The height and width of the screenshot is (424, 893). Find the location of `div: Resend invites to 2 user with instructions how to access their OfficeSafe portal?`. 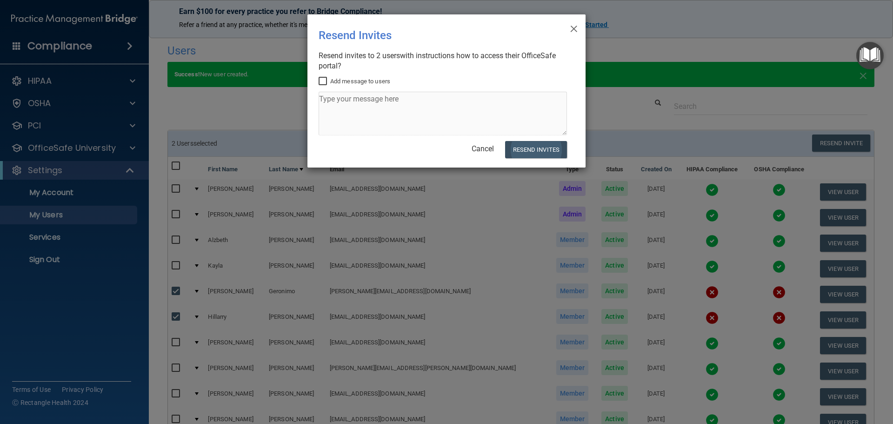

div: Resend invites to 2 user with instructions how to access their OfficeSafe portal? is located at coordinates (443, 61).